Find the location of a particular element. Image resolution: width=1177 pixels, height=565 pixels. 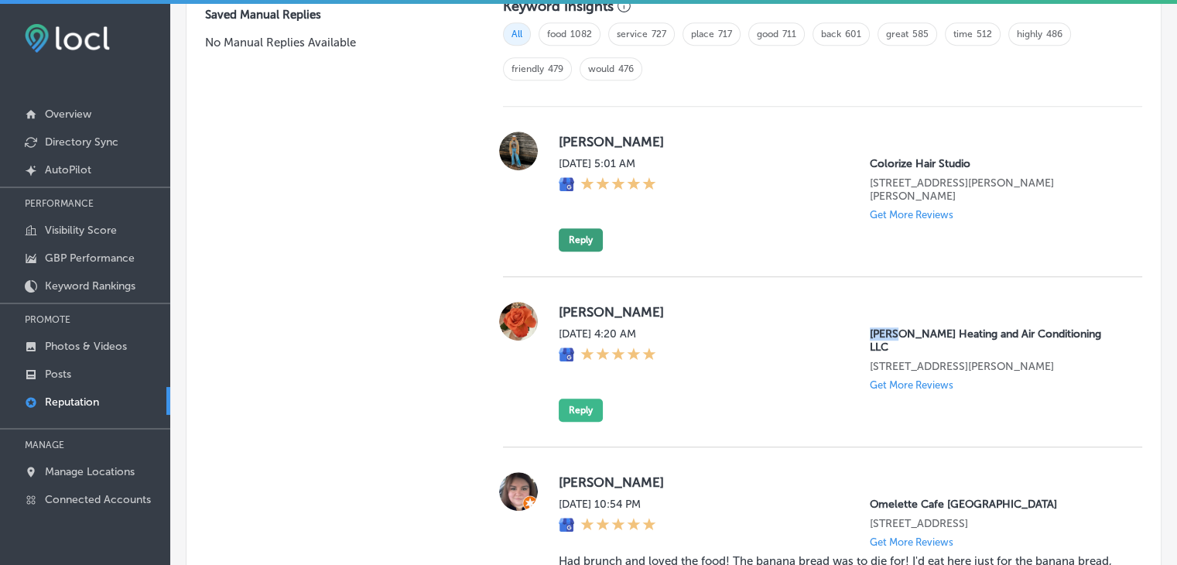

a: would is located at coordinates (601, 69).